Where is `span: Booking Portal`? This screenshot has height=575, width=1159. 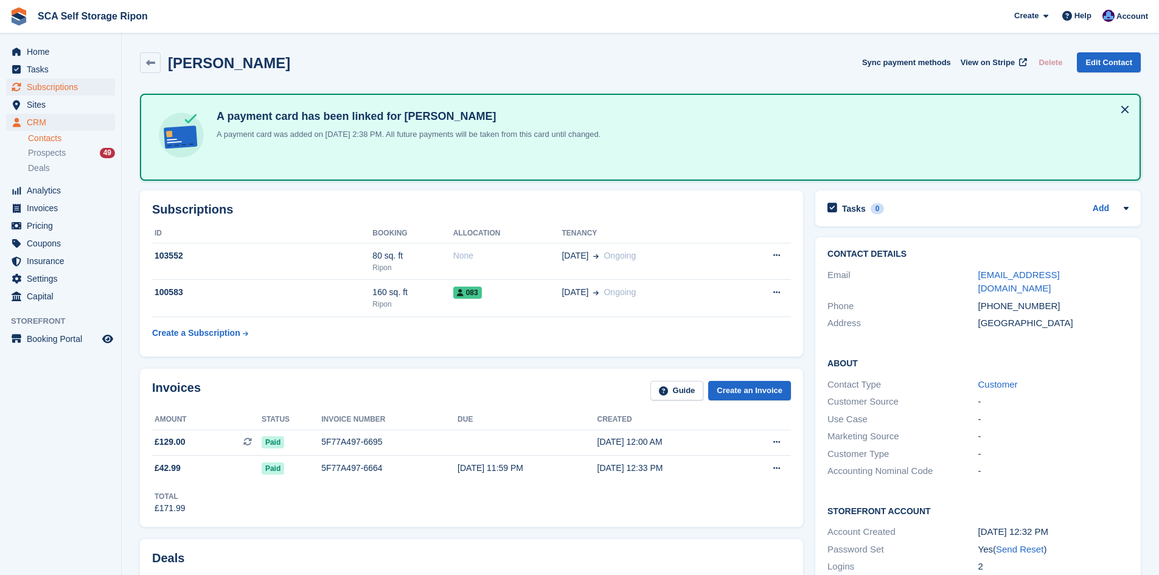 span: Booking Portal is located at coordinates (63, 339).